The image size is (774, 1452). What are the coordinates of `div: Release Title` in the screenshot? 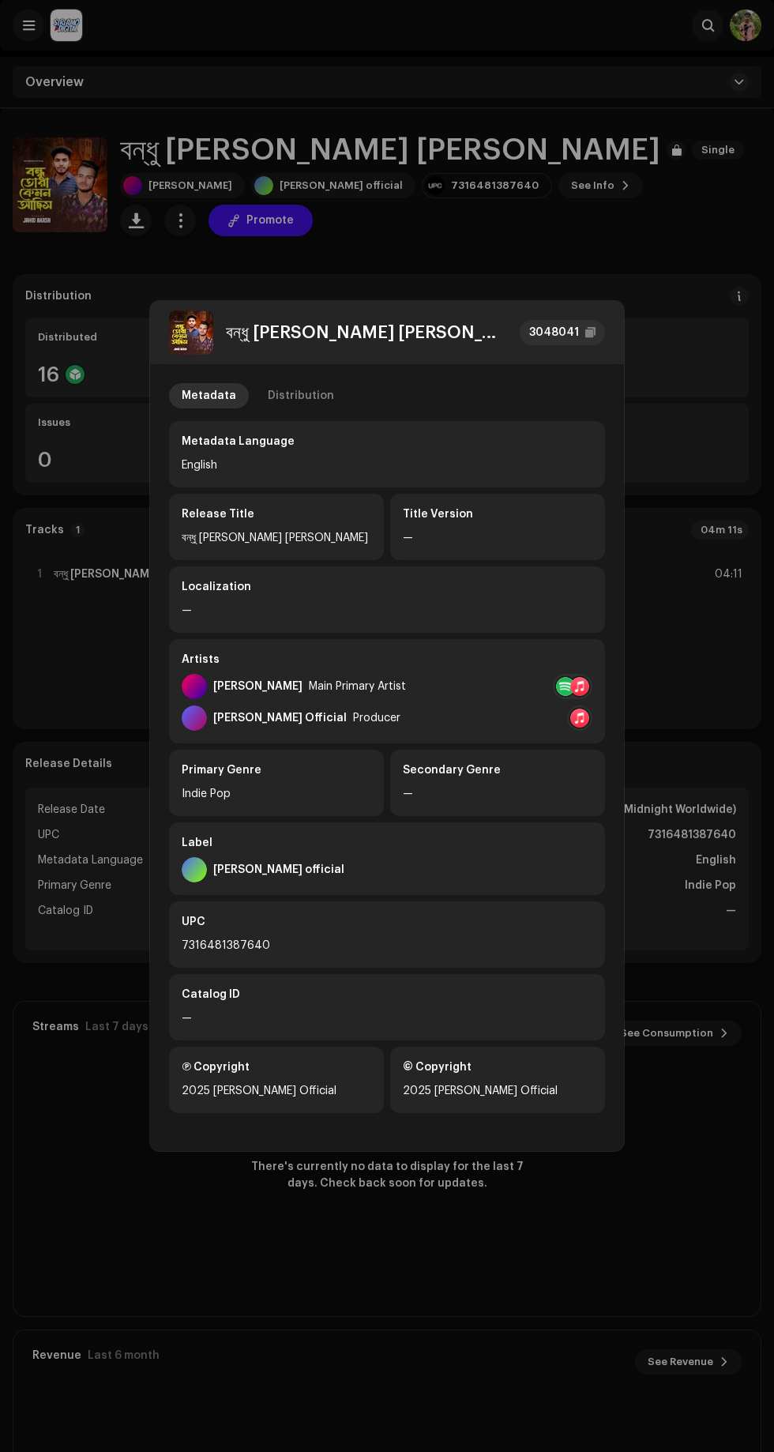 It's located at (276, 514).